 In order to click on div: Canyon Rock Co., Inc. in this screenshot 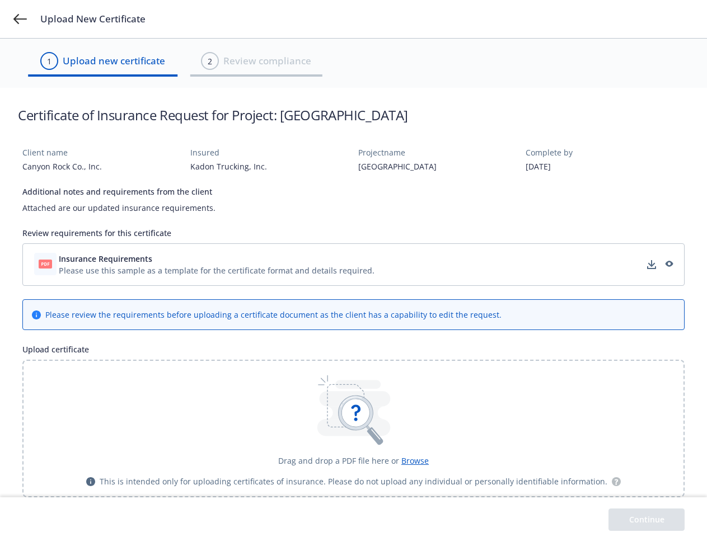, I will do `click(102, 166)`.